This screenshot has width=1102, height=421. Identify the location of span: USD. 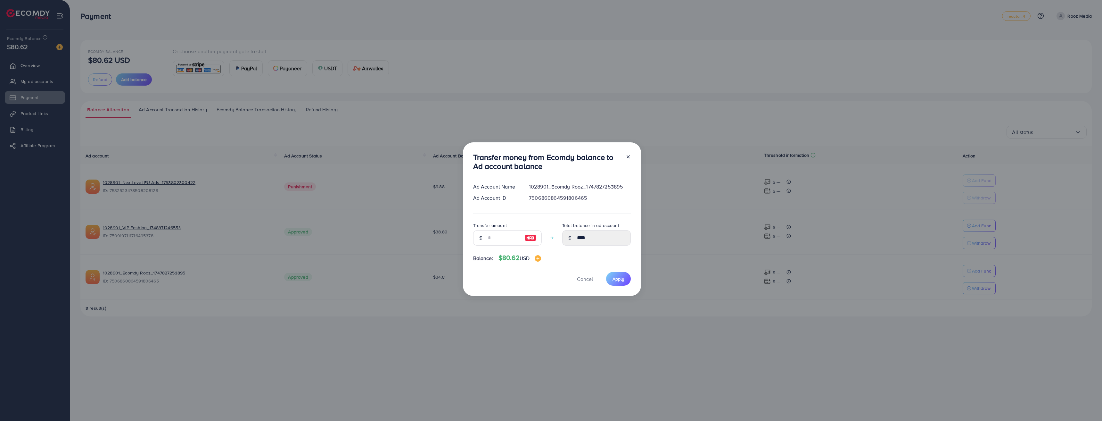
(524, 258).